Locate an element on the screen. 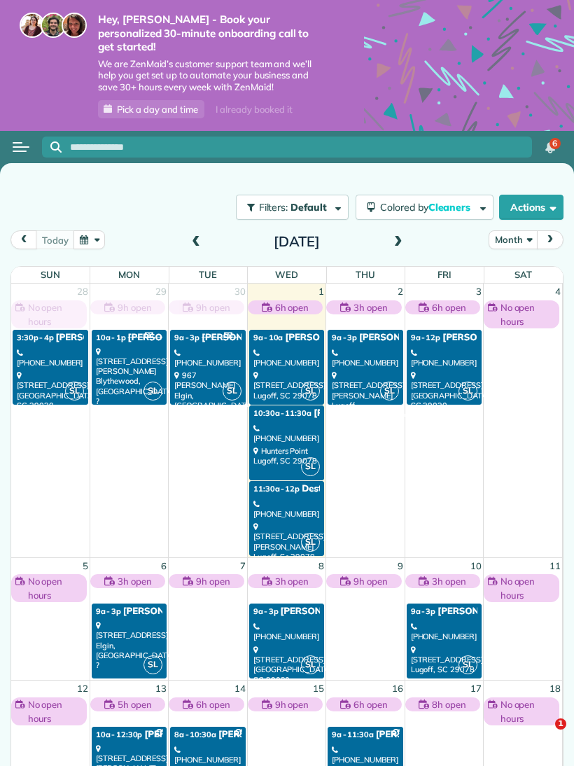  span: 8a - 10:30a is located at coordinates (195, 735).